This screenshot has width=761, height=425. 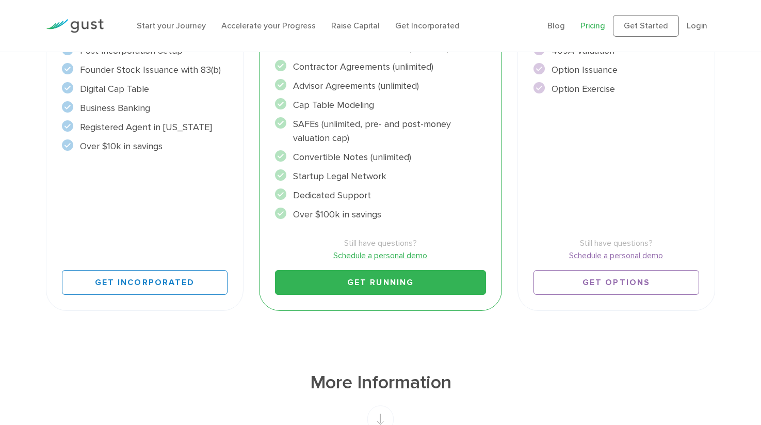 I want to click on li: Over $100k in savings, so click(x=380, y=214).